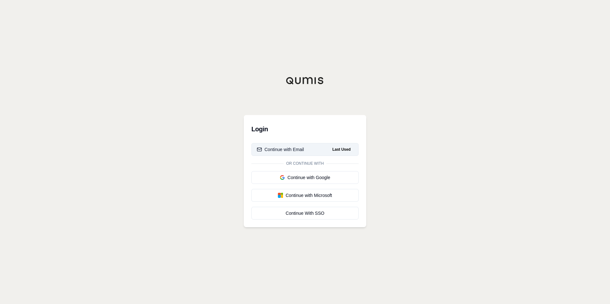 The height and width of the screenshot is (304, 610). Describe the element at coordinates (305, 178) in the screenshot. I see `div: Continue with Google` at that location.